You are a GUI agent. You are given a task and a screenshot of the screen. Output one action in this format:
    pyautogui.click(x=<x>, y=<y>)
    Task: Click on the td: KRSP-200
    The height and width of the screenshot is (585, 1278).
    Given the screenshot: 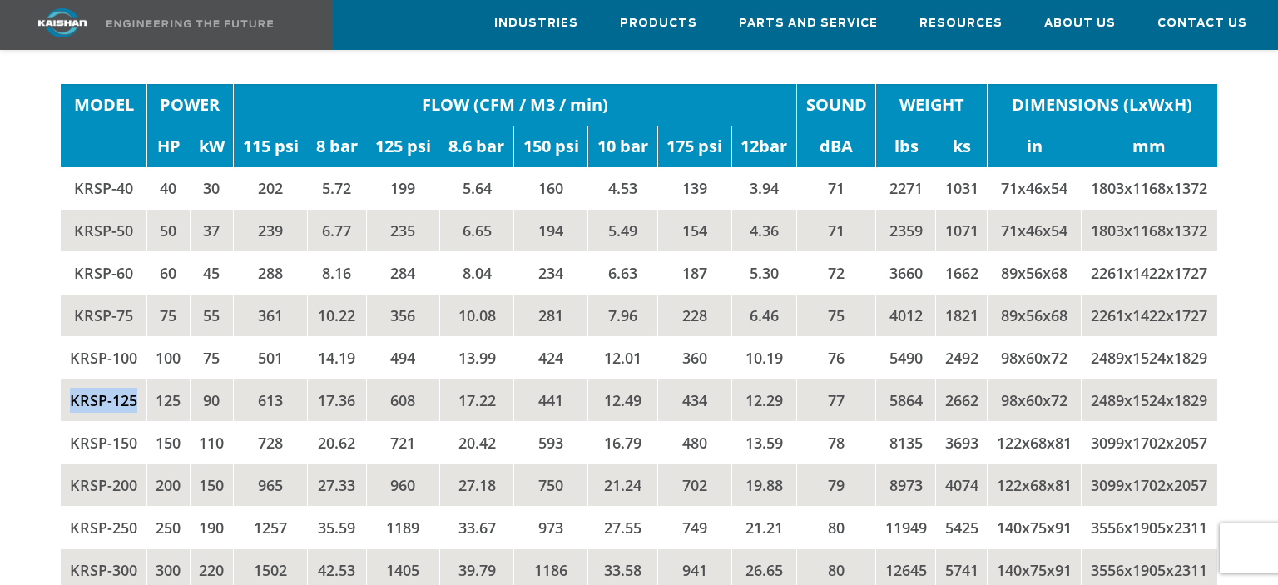 What is the action you would take?
    pyautogui.click(x=103, y=484)
    